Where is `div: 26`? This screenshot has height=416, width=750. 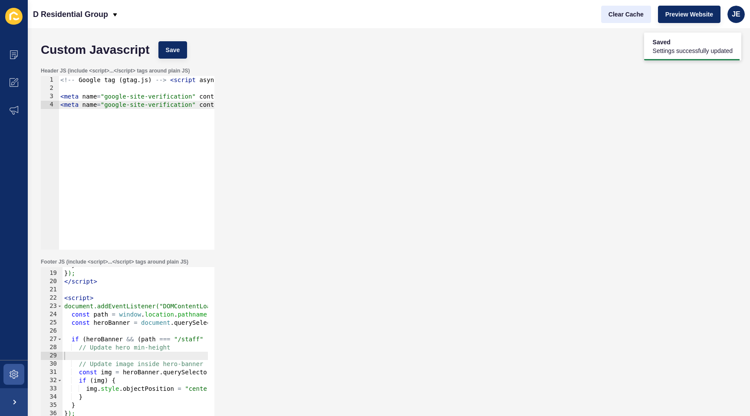 div: 26 is located at coordinates (52, 331).